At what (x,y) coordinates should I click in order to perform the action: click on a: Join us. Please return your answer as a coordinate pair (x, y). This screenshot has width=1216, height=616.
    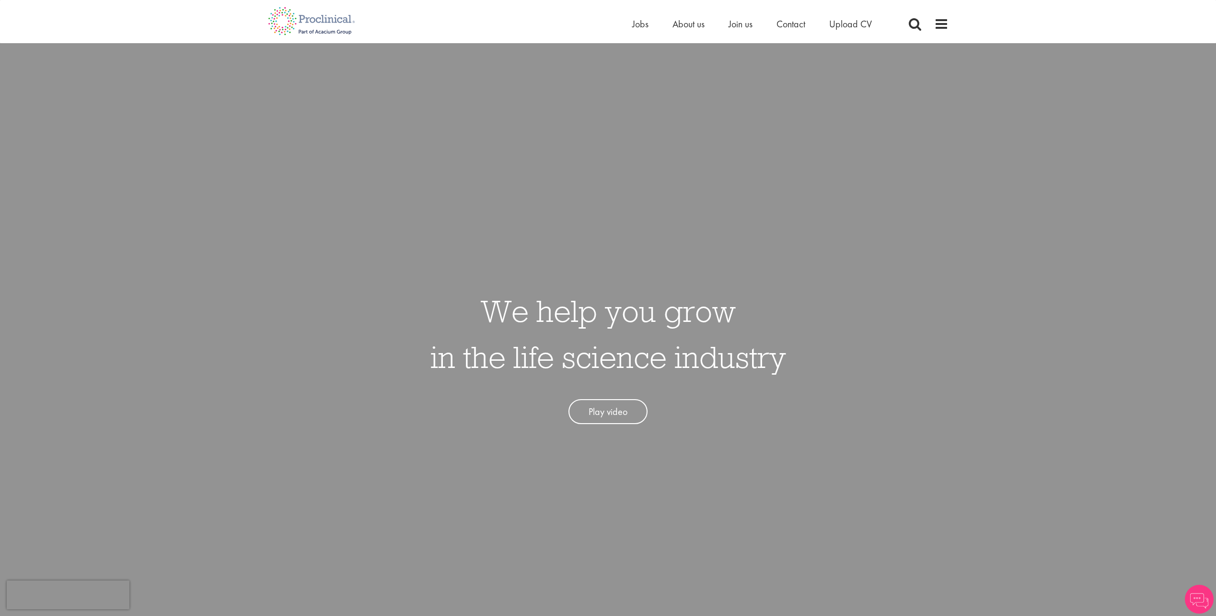
    Looking at the image, I should click on (741, 24).